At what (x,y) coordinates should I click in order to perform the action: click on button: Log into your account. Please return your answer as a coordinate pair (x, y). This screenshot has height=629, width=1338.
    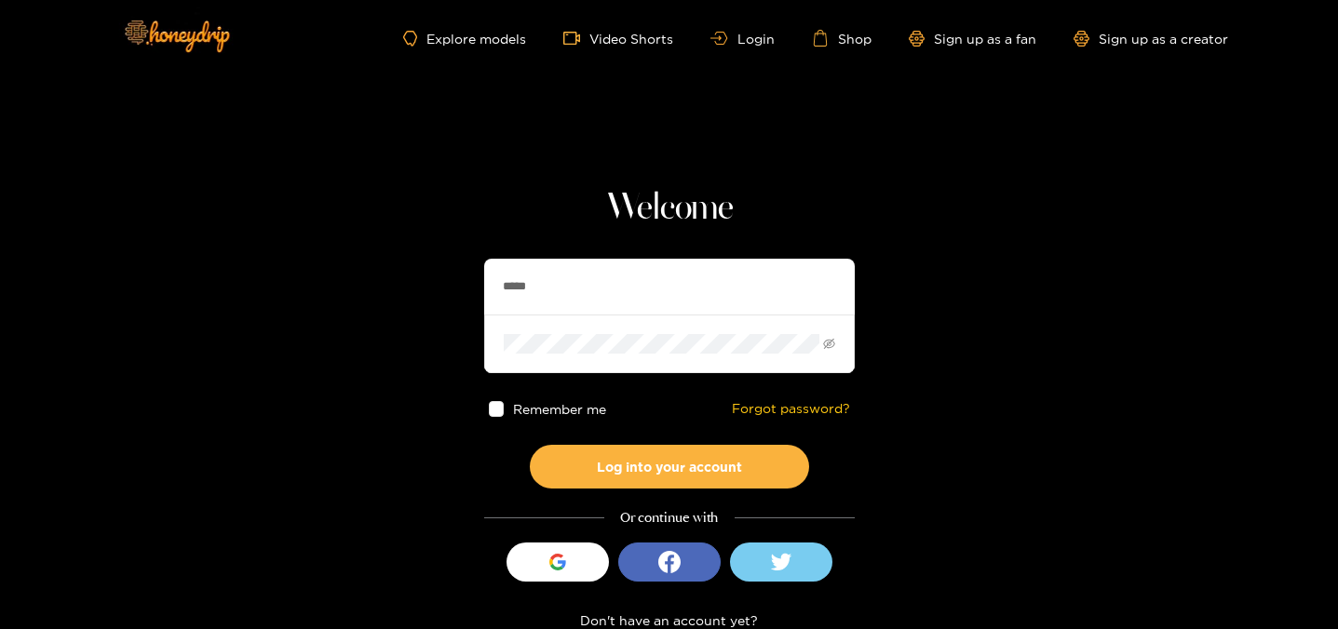
    Looking at the image, I should click on (669, 466).